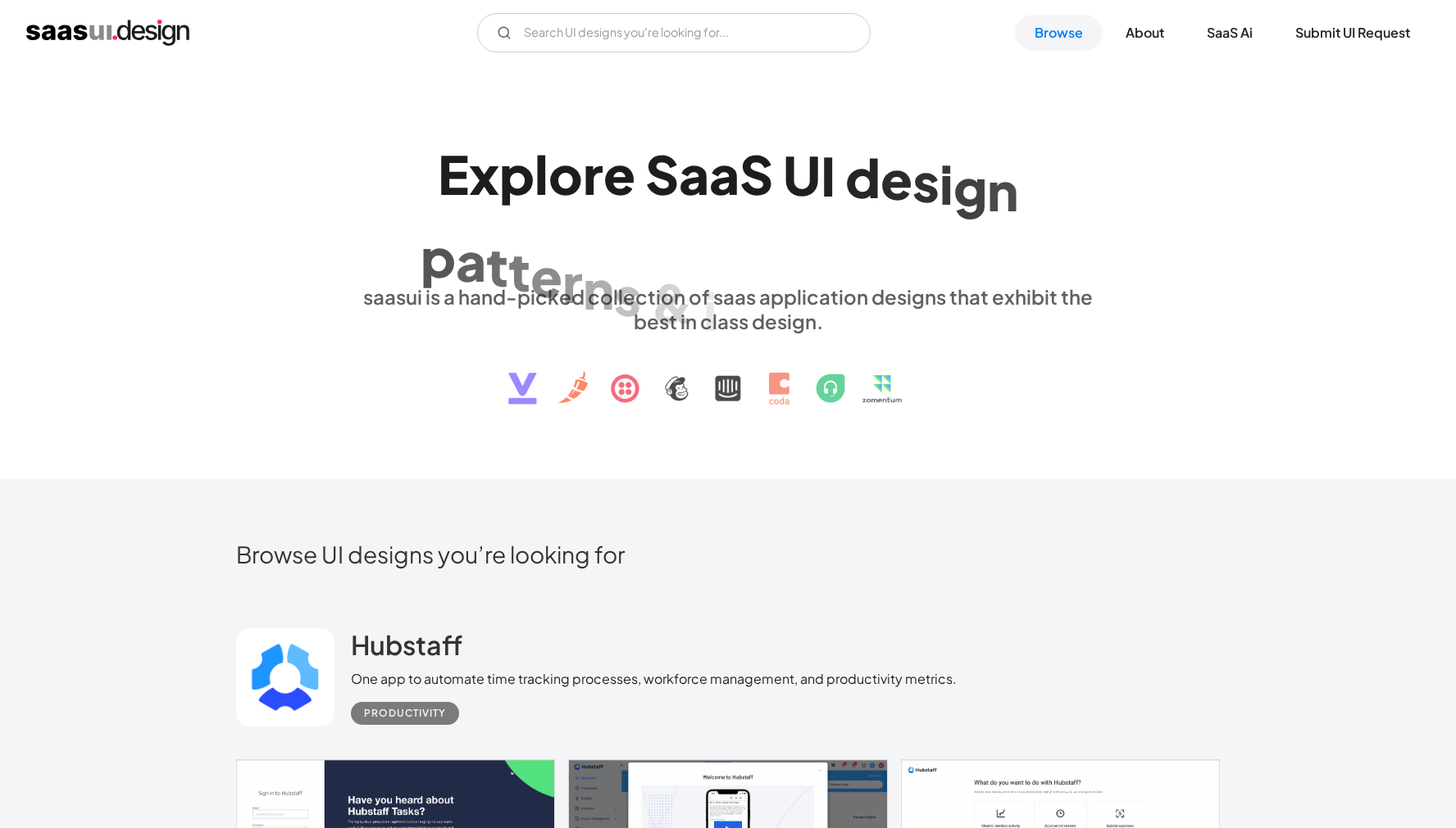  What do you see at coordinates (728, 554) in the screenshot?
I see `h2: Browse UI designs you’re looking for` at bounding box center [728, 554].